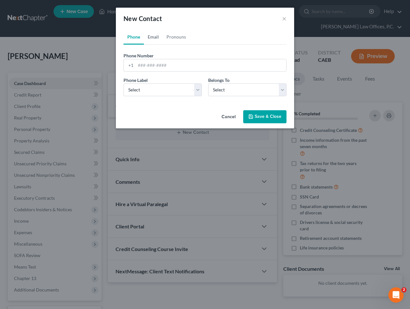  What do you see at coordinates (136, 80) in the screenshot?
I see `span: Phone Label` at bounding box center [136, 80].